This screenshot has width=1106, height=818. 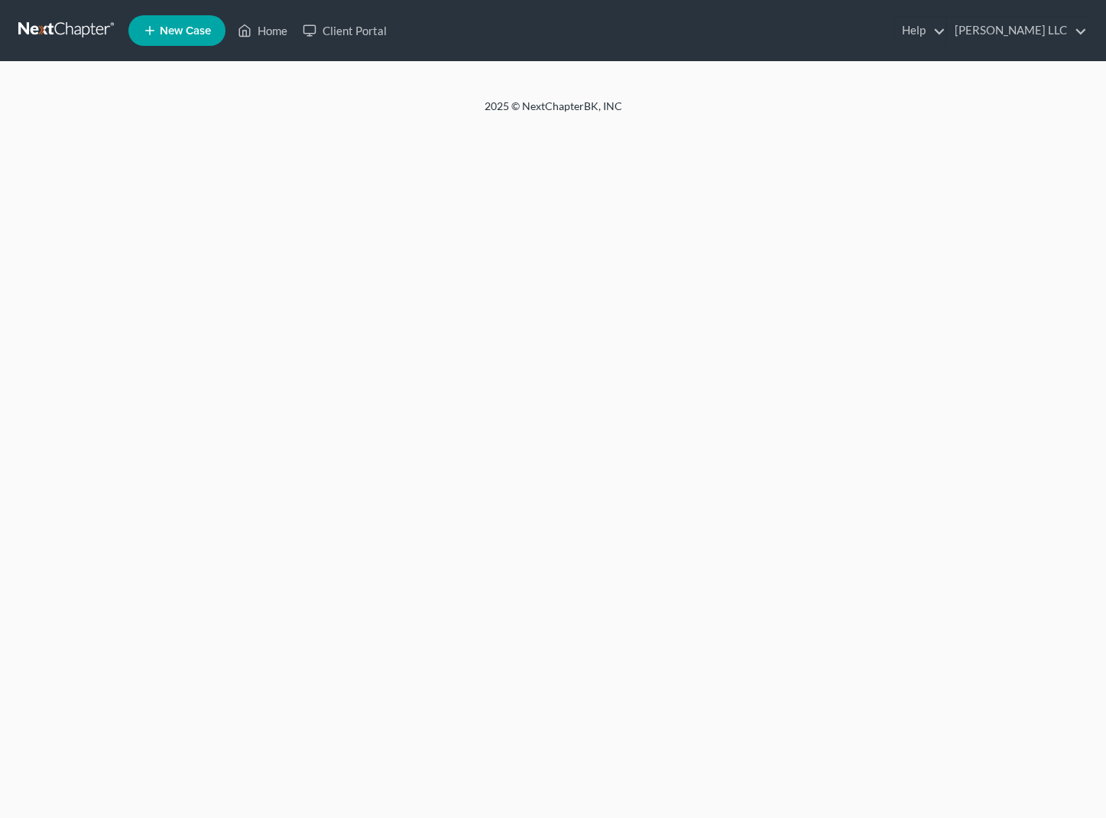 What do you see at coordinates (177, 31) in the screenshot?
I see `new-legal-case-button: New Case` at bounding box center [177, 31].